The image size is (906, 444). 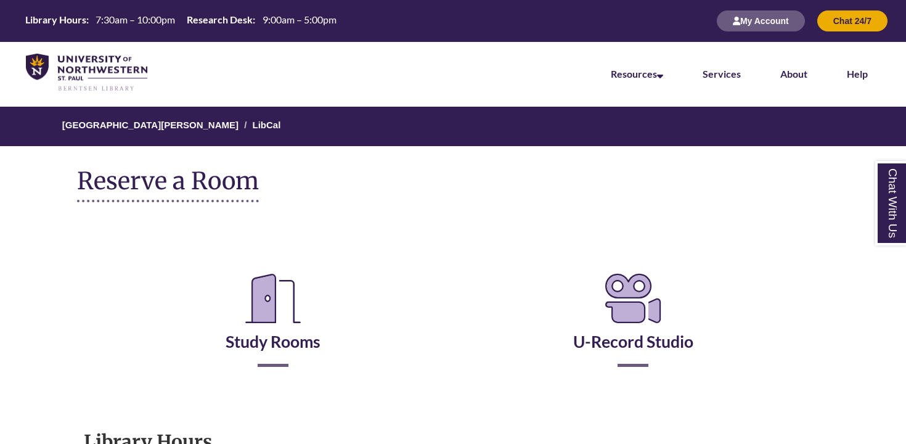 I want to click on a: Study Rooms, so click(x=273, y=326).